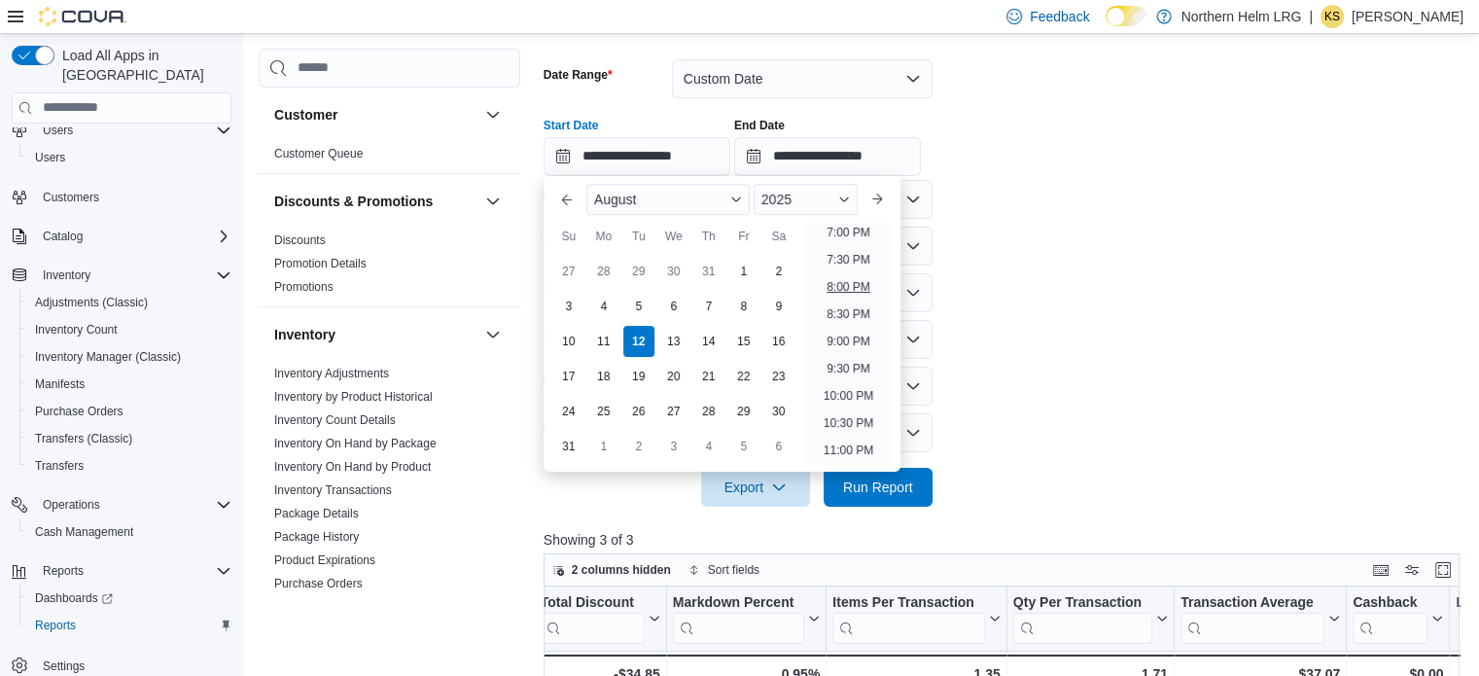  Describe the element at coordinates (1412, 570) in the screenshot. I see `button: Display options` at that location.